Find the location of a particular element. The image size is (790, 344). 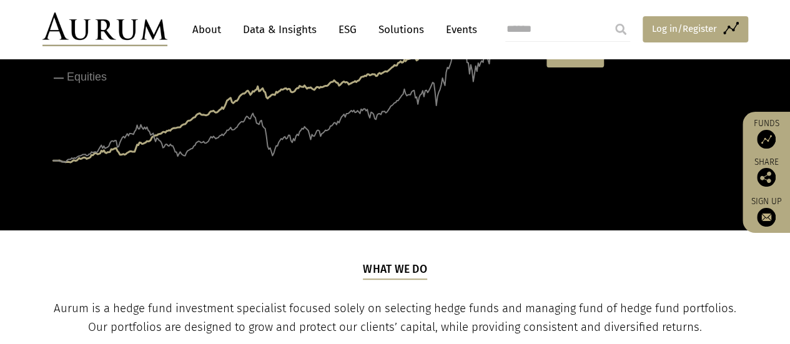

a: Sign up is located at coordinates (766, 211).